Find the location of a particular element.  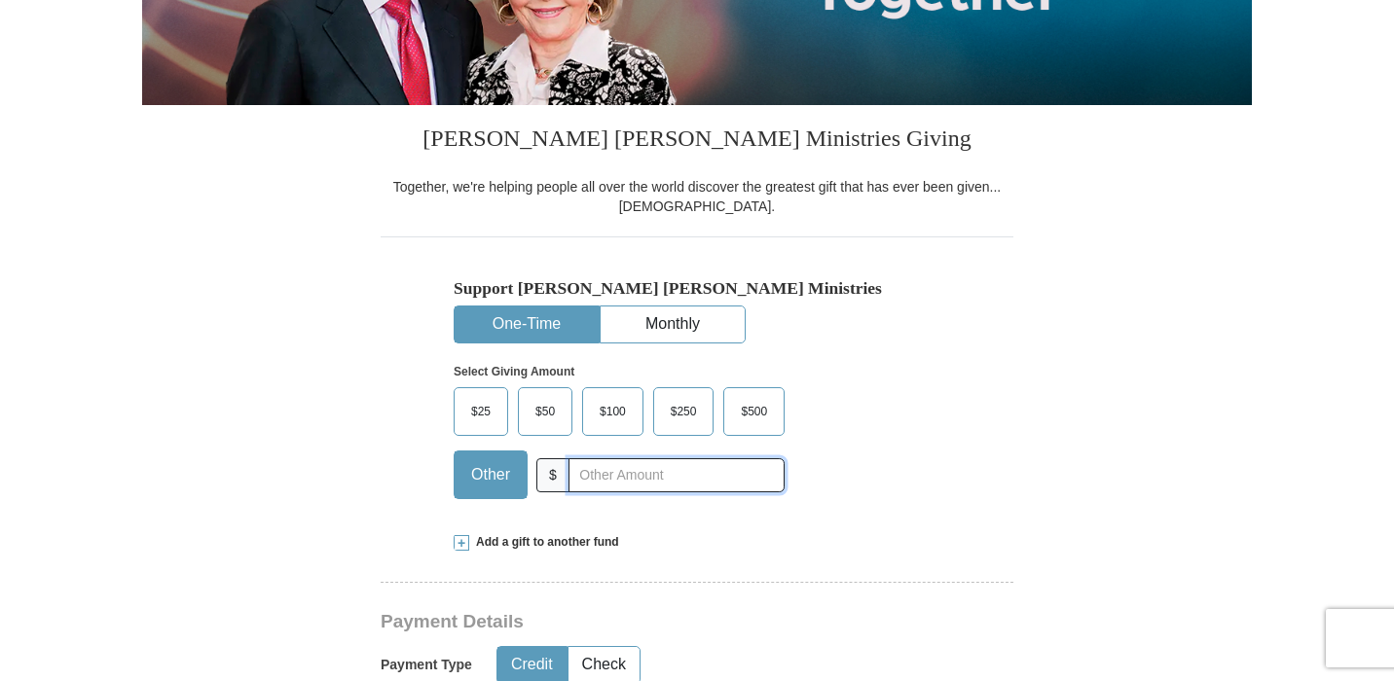

span: Add a gift to another fund is located at coordinates (544, 542).